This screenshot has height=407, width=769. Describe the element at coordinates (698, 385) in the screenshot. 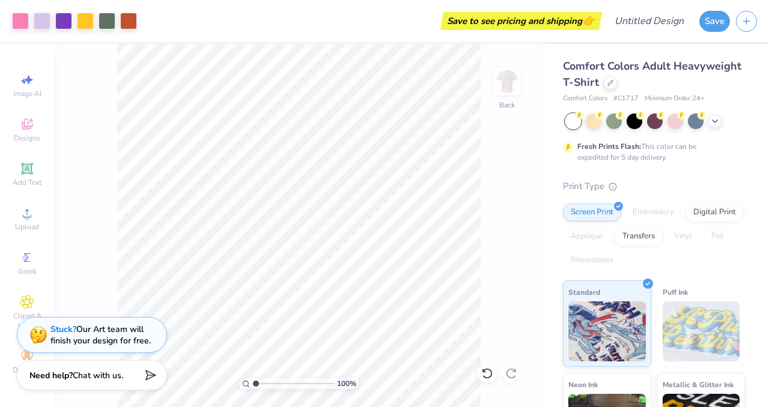

I see `span: Metallic & Glitter Ink` at that location.